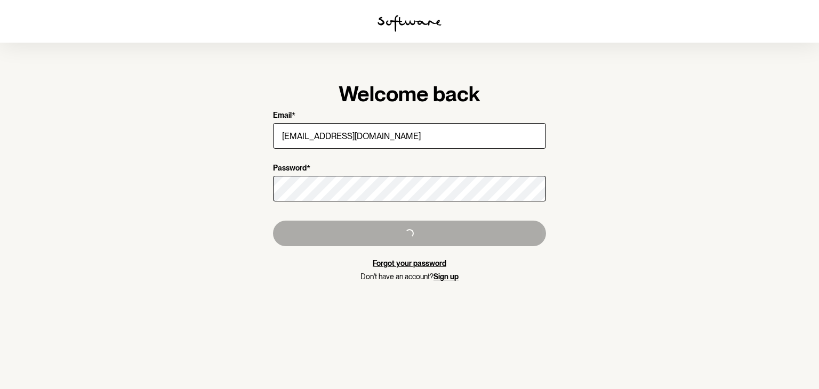 The image size is (819, 389). Describe the element at coordinates (446, 277) in the screenshot. I see `a: Sign up` at that location.